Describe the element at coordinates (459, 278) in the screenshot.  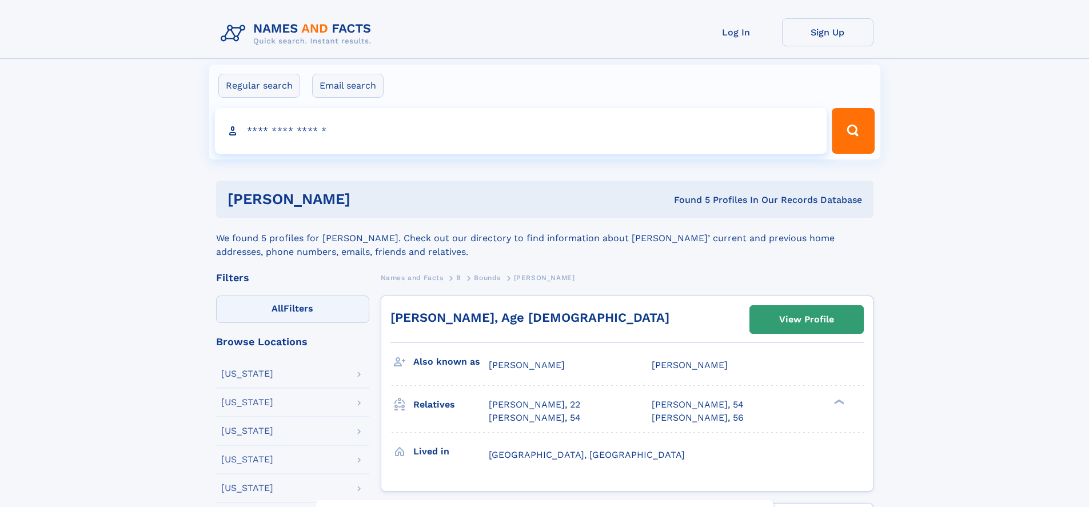
I see `span: B` at that location.